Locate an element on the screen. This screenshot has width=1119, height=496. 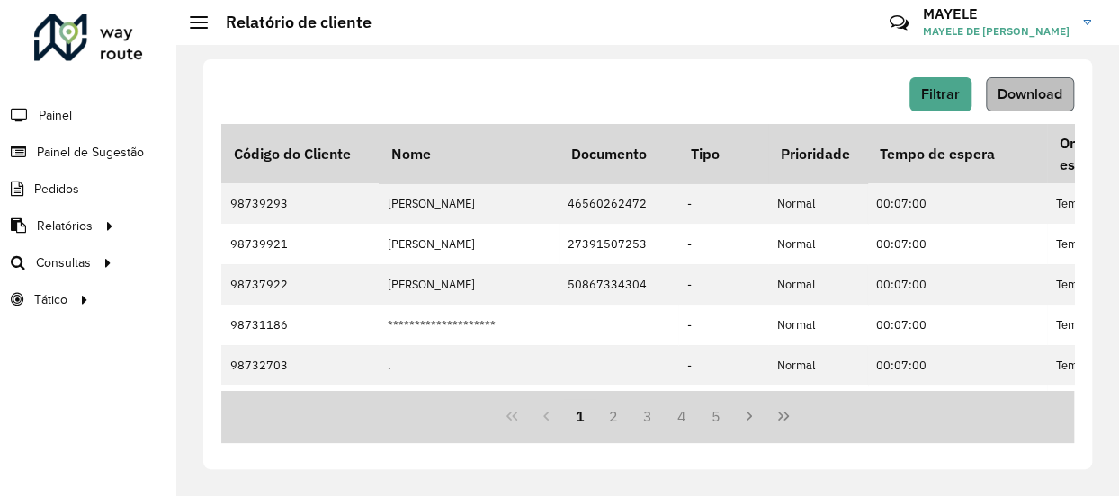
td: 98731186 is located at coordinates (299, 325).